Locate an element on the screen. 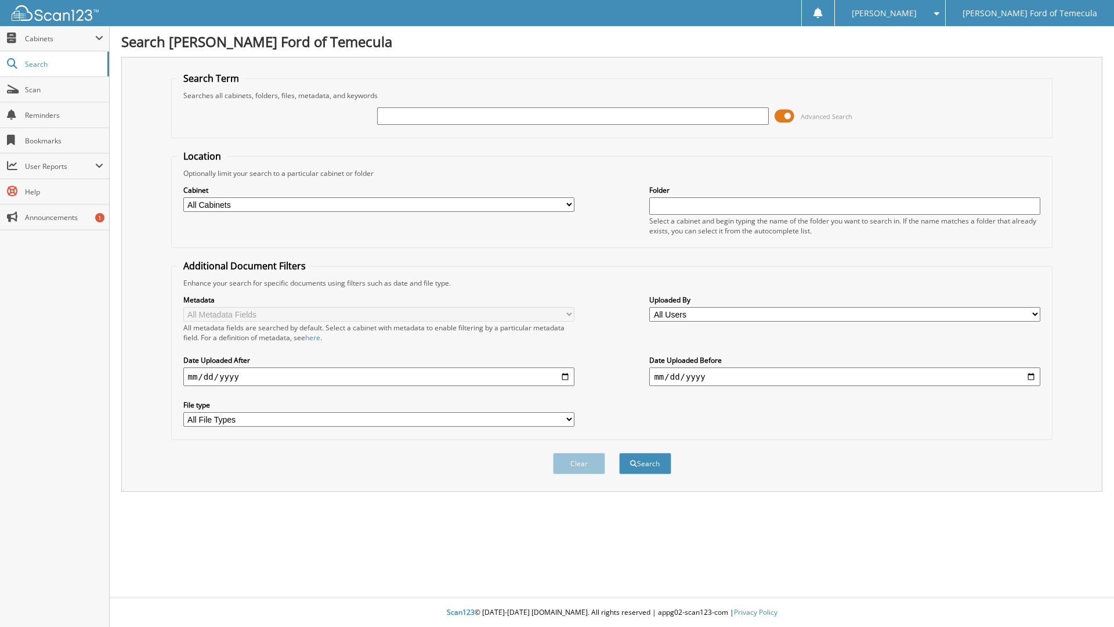  span: Reminders is located at coordinates (64, 115).